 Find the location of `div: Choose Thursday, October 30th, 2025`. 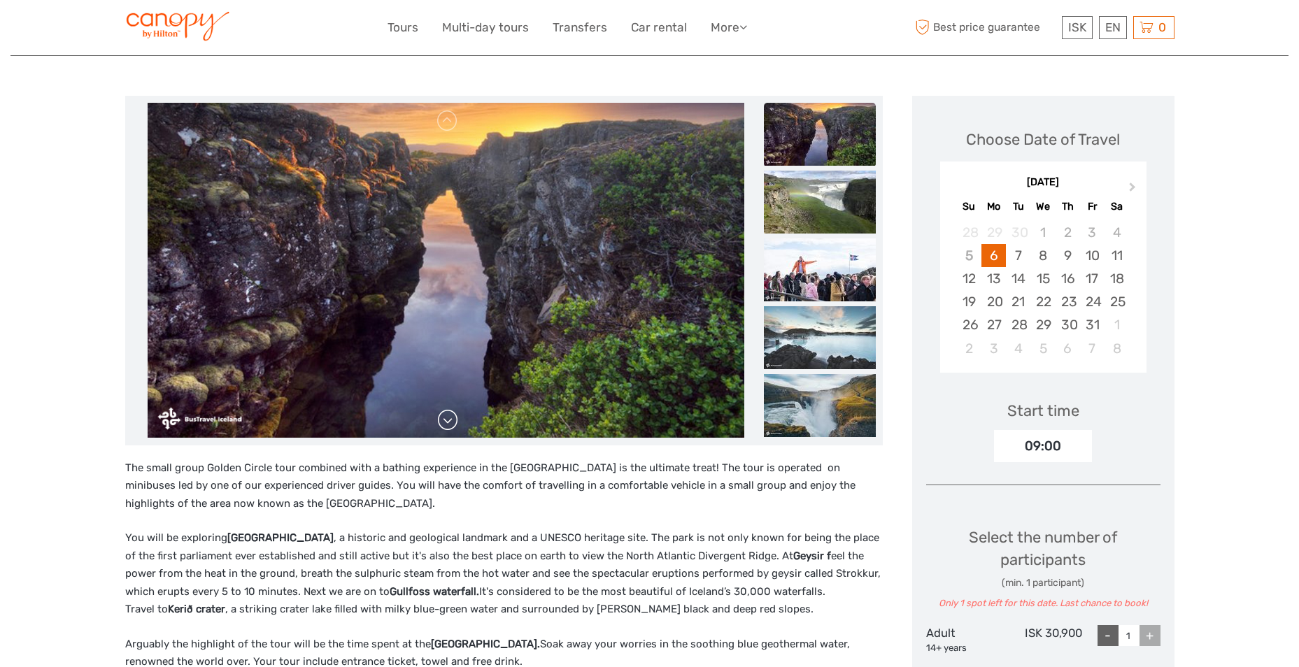

div: Choose Thursday, October 30th, 2025 is located at coordinates (1067, 325).